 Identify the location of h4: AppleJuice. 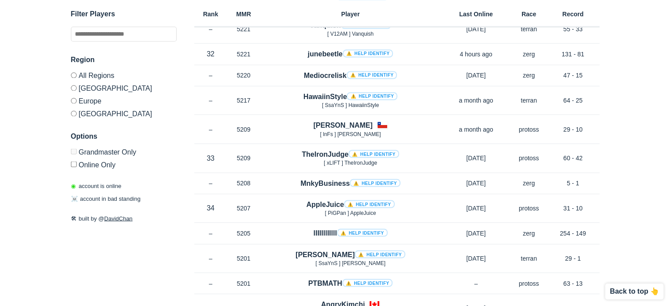
(350, 204).